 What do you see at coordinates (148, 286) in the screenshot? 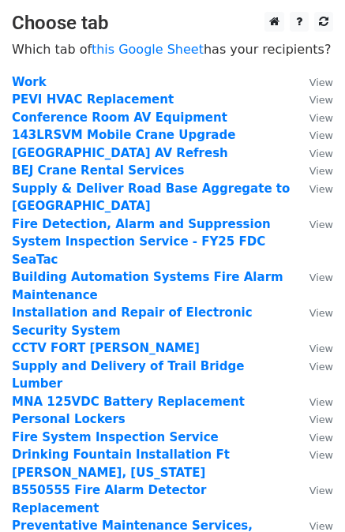
I see `a: Building Automation Systems Fire Alarm Maintenance` at bounding box center [148, 286].